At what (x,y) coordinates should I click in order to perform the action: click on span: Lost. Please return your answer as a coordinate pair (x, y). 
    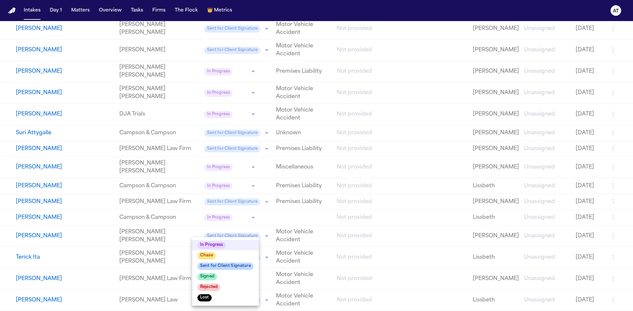
    Looking at the image, I should click on (204, 298).